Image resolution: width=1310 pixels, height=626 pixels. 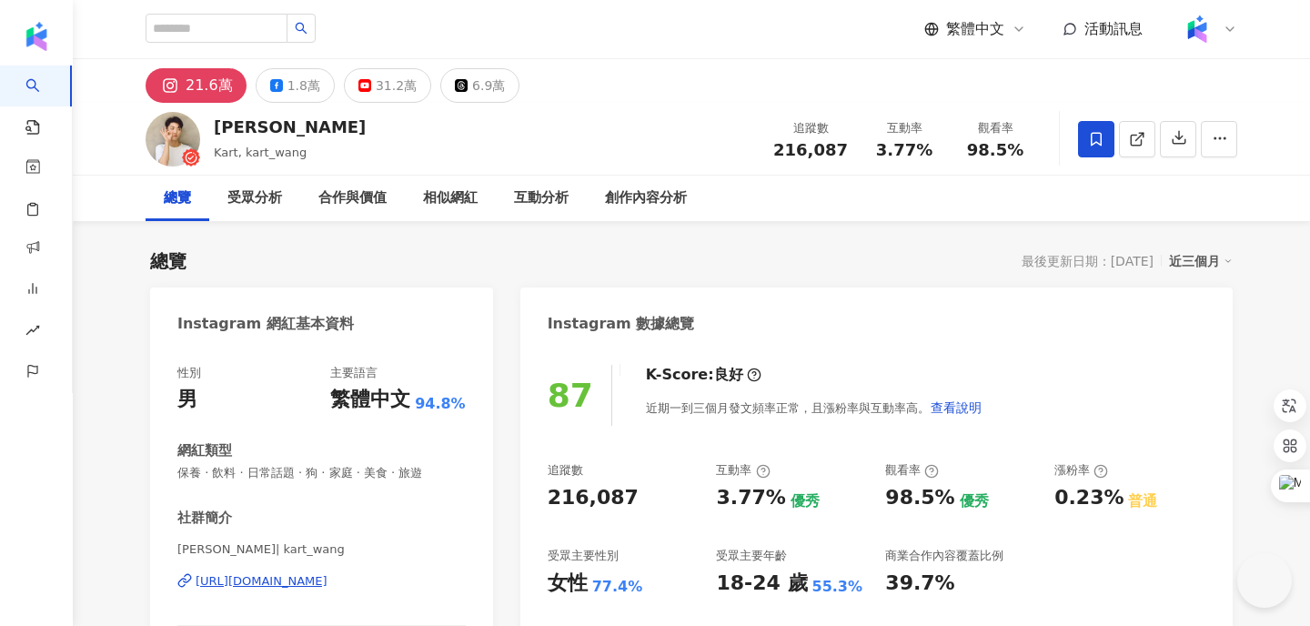 I want to click on div: 商業合作內容覆蓋比例, so click(x=944, y=556).